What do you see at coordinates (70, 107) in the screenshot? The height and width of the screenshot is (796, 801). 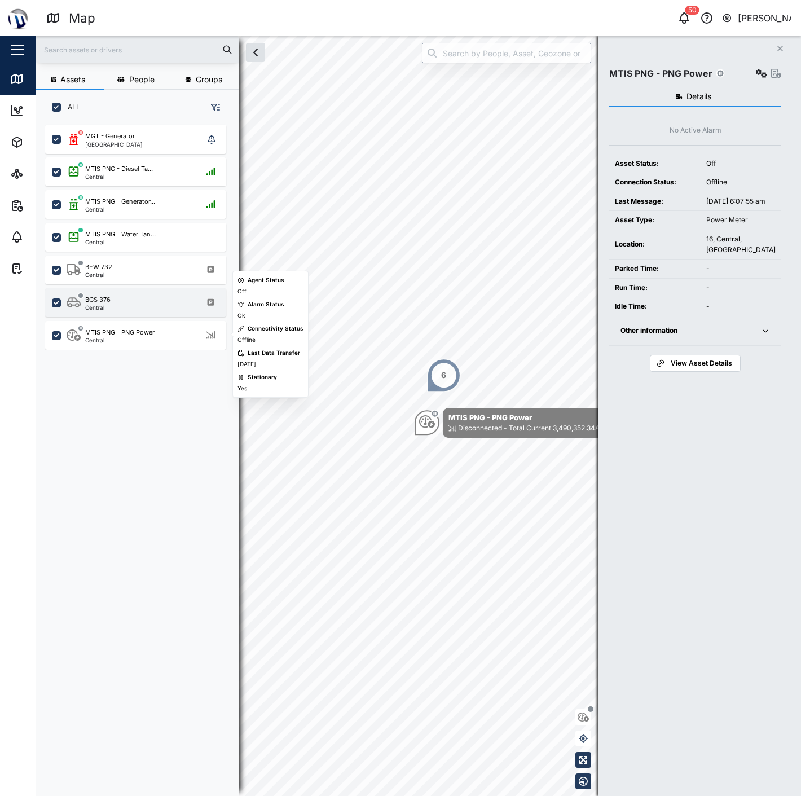 I see `label: ALL` at bounding box center [70, 107].